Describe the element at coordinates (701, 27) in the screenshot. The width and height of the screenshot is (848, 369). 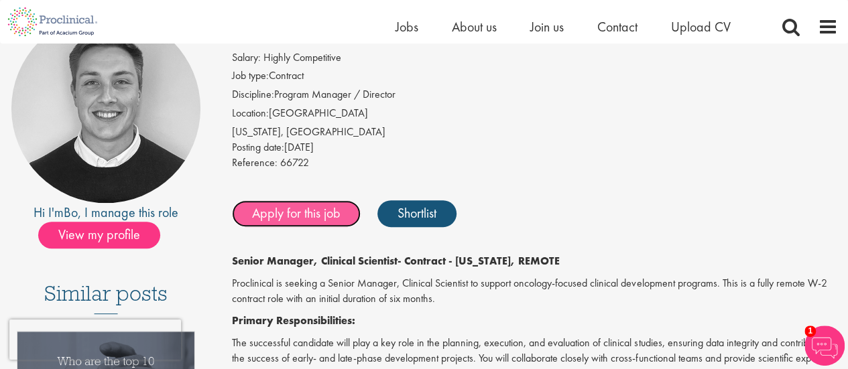
I see `a: Upload CV` at that location.